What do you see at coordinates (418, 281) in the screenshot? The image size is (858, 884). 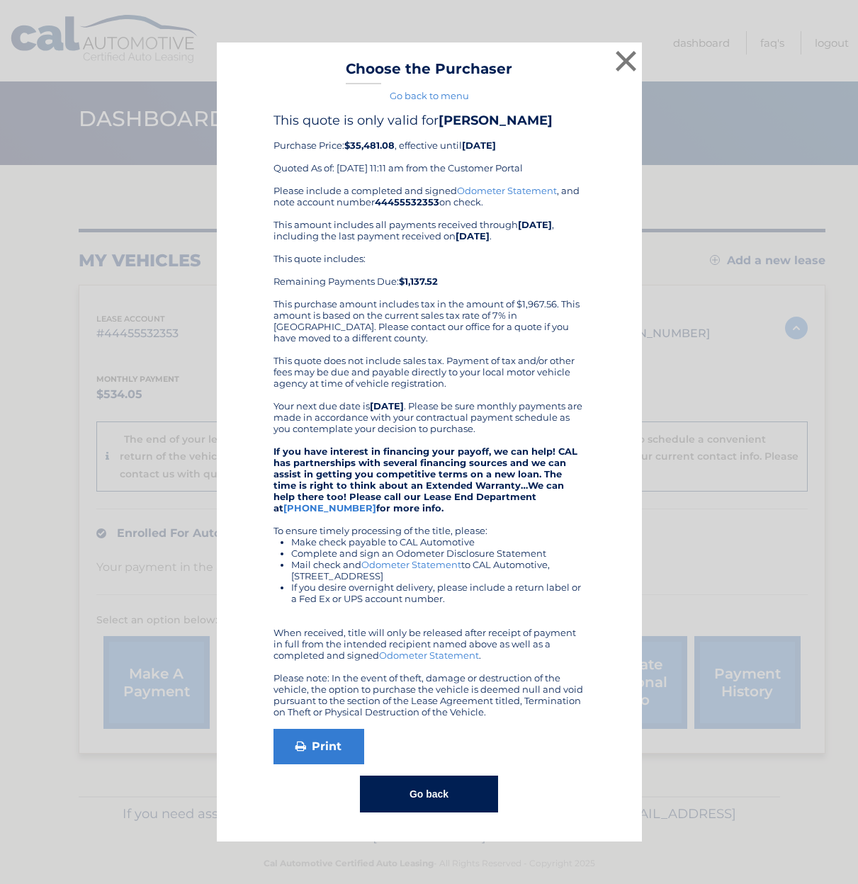 I see `b: $1,137.52` at bounding box center [418, 281].